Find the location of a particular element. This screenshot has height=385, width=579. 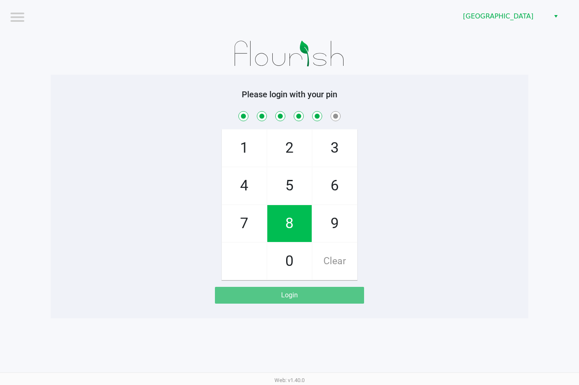

span: 5 is located at coordinates (290, 186).